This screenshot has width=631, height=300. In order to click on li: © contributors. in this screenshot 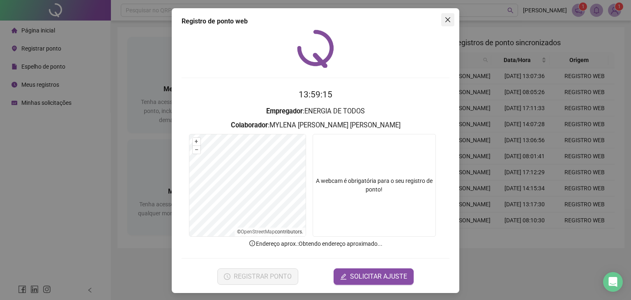, I will do `click(270, 232)`.